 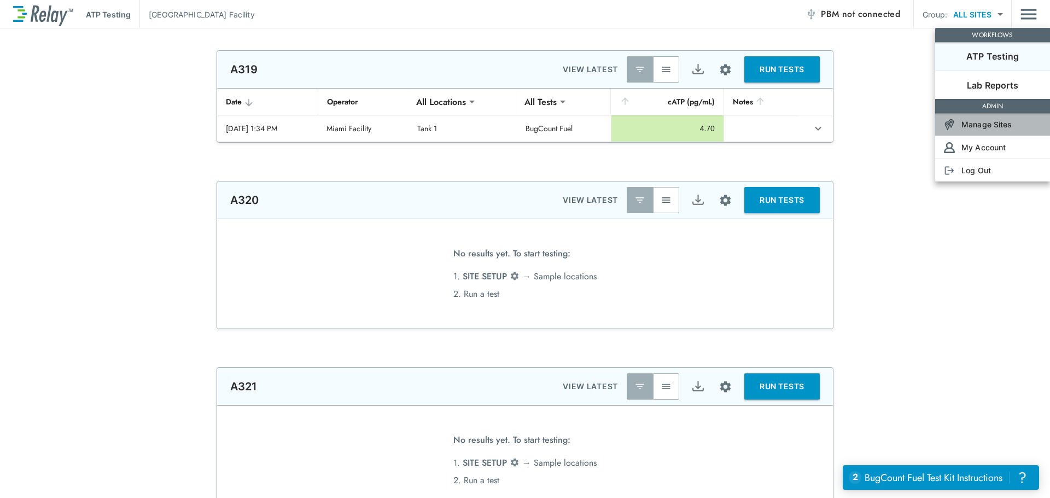 I want to click on p: My Account, so click(x=983, y=147).